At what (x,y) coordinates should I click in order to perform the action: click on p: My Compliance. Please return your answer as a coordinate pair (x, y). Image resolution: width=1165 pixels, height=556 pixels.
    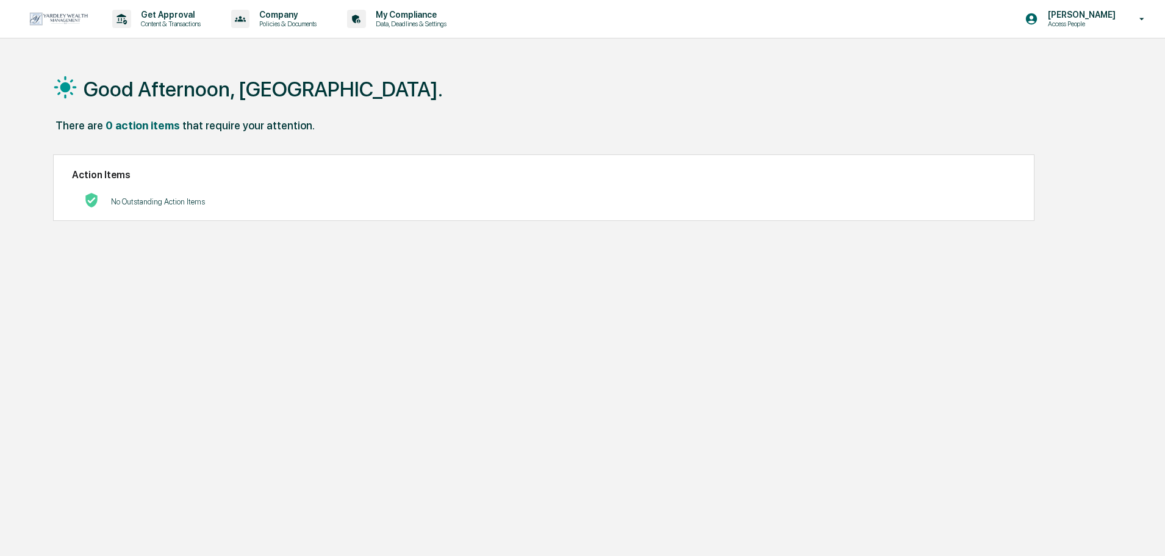
    Looking at the image, I should click on (409, 15).